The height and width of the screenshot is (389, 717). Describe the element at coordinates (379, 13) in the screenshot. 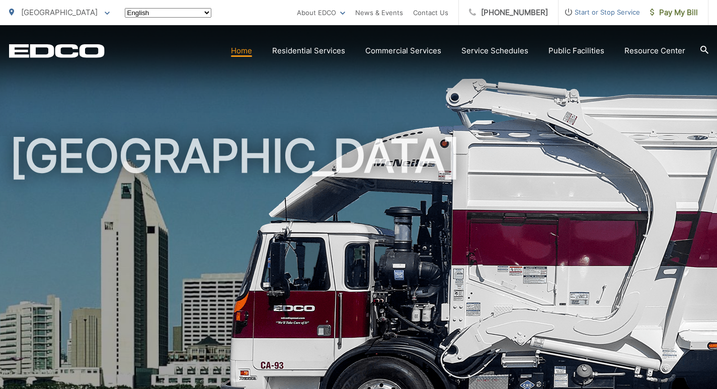

I see `a: News & Events` at that location.